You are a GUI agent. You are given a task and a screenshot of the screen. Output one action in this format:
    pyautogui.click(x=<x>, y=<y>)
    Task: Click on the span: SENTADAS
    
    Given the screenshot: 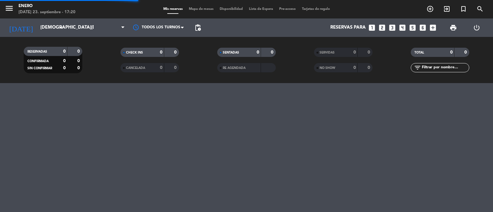 What is the action you would take?
    pyautogui.click(x=231, y=53)
    